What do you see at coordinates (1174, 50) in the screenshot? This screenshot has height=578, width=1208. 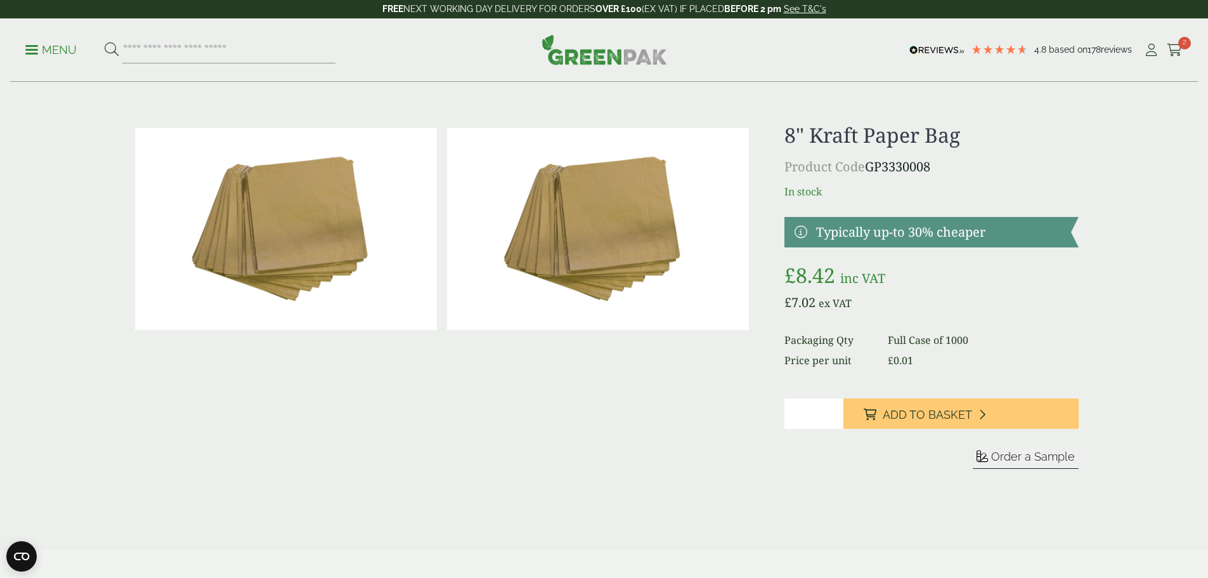 I see `a: 2` at bounding box center [1174, 50].